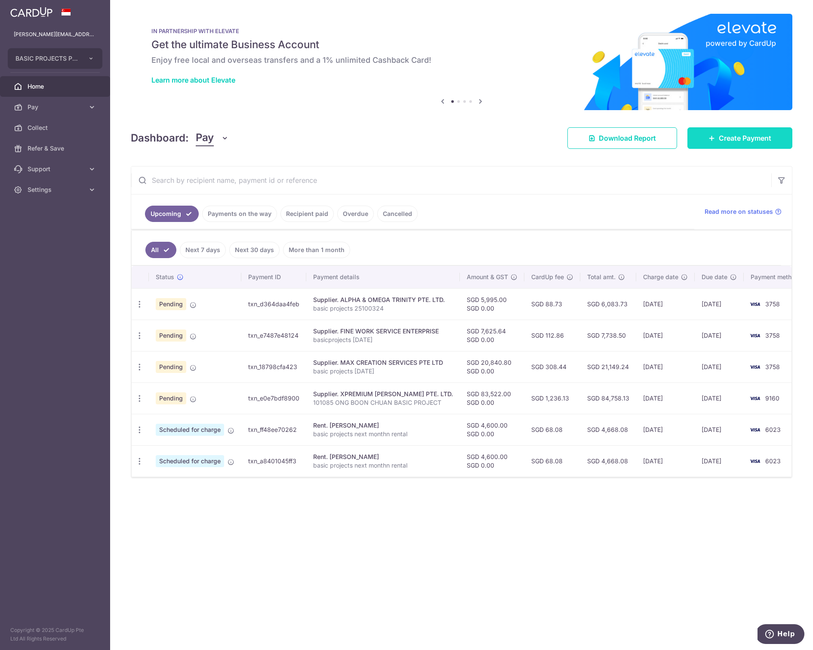 This screenshot has height=650, width=813. I want to click on td: txn_e7487e48124, so click(274, 335).